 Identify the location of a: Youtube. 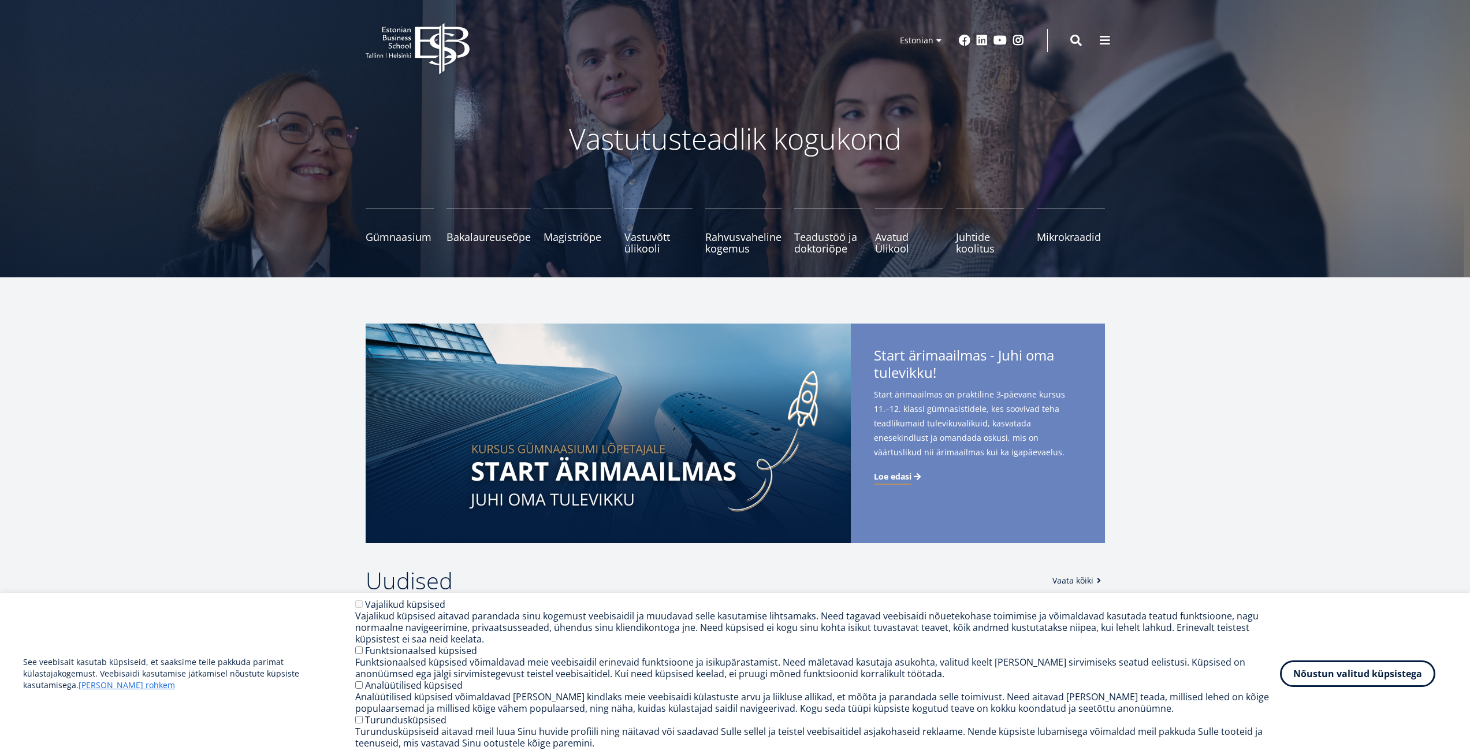
(1000, 40).